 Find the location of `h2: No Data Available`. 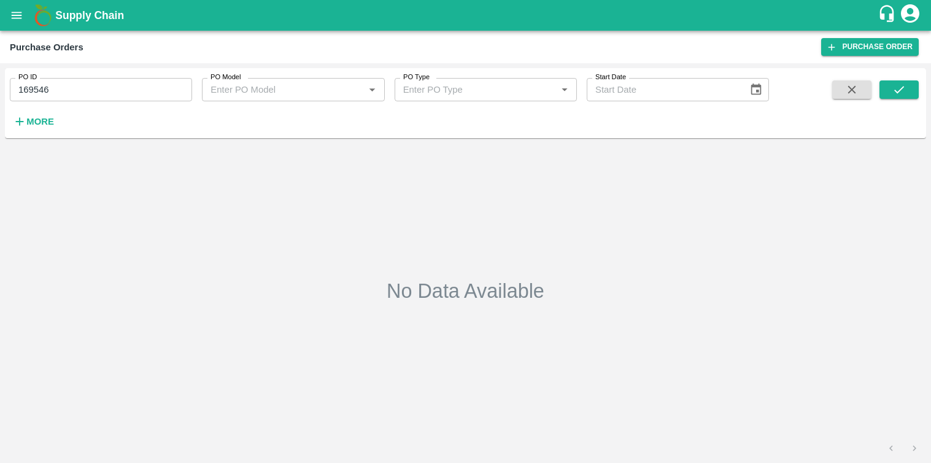

h2: No Data Available is located at coordinates (465, 291).